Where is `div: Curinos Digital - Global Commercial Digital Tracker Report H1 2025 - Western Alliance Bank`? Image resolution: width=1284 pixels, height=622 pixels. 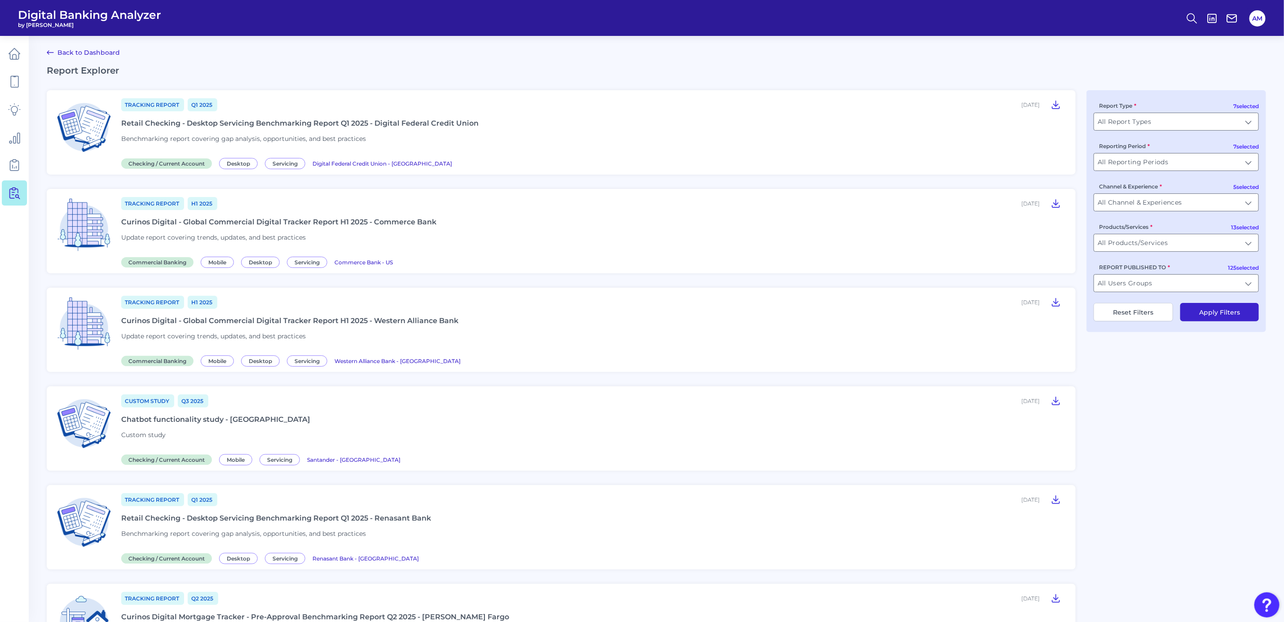 div: Curinos Digital - Global Commercial Digital Tracker Report H1 2025 - Western Alliance Bank is located at coordinates (290, 321).